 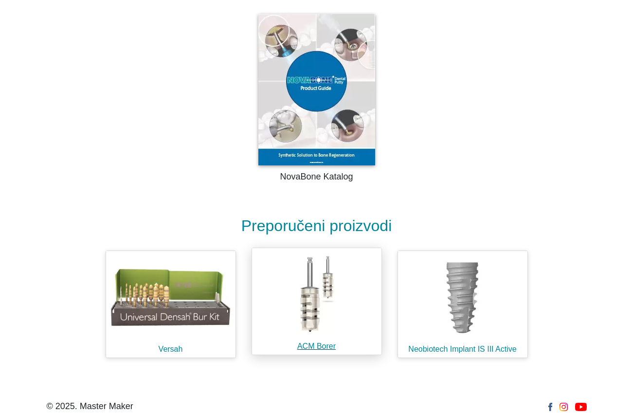 What do you see at coordinates (317, 346) in the screenshot?
I see `h1: ACM Borer` at bounding box center [317, 346].